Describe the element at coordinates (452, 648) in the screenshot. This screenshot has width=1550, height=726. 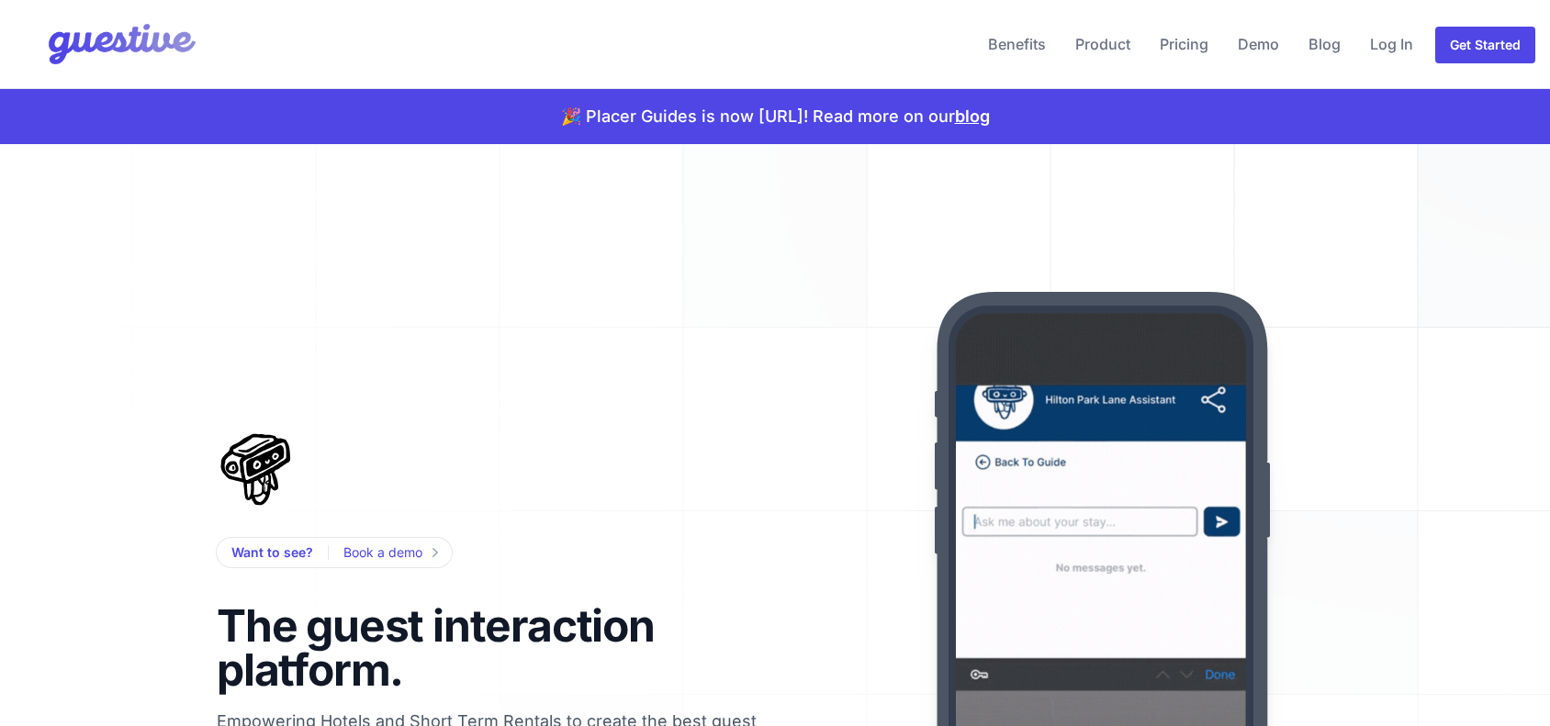
I see `h1: The guest interaction platform.` at that location.